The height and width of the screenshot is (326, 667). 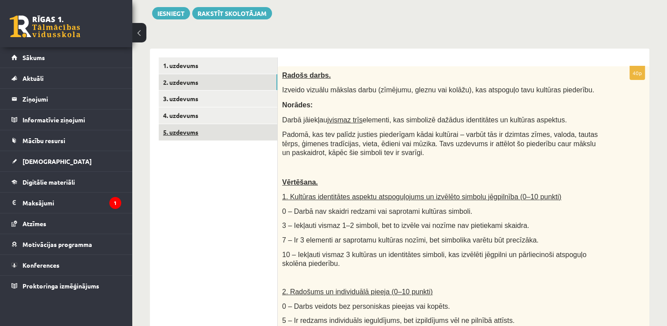 I want to click on a: Konferences, so click(x=66, y=265).